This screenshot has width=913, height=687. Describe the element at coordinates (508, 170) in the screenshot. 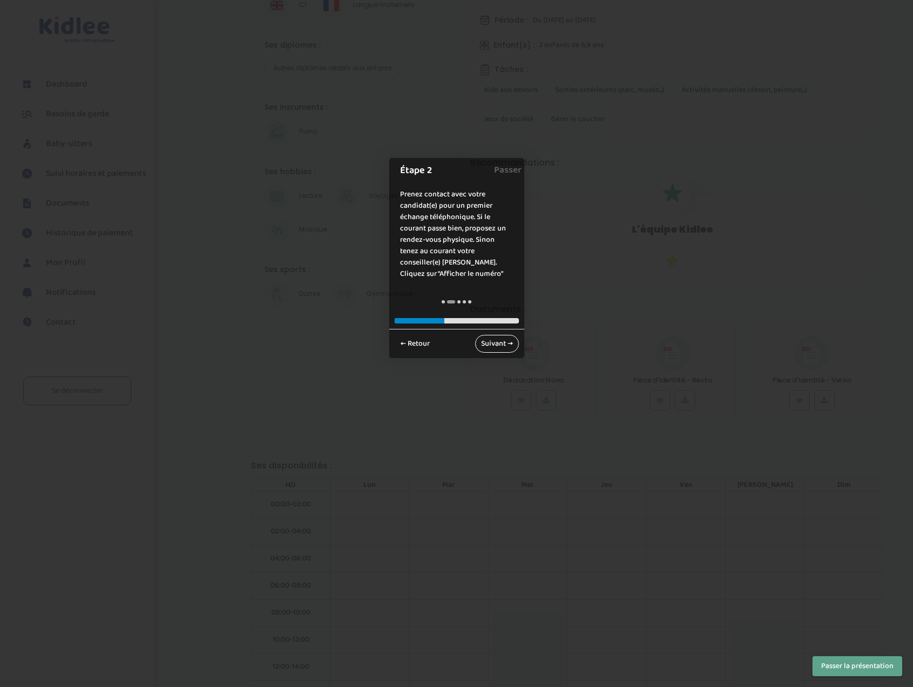

I see `a: Passer` at that location.